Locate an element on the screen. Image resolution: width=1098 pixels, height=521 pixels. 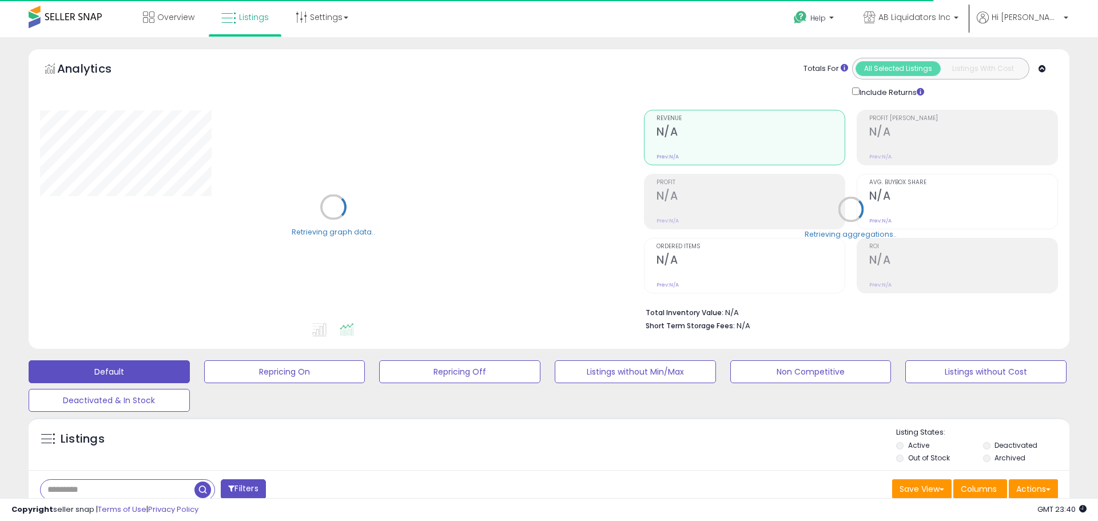
button: Listings without Min/Max is located at coordinates (635, 372).